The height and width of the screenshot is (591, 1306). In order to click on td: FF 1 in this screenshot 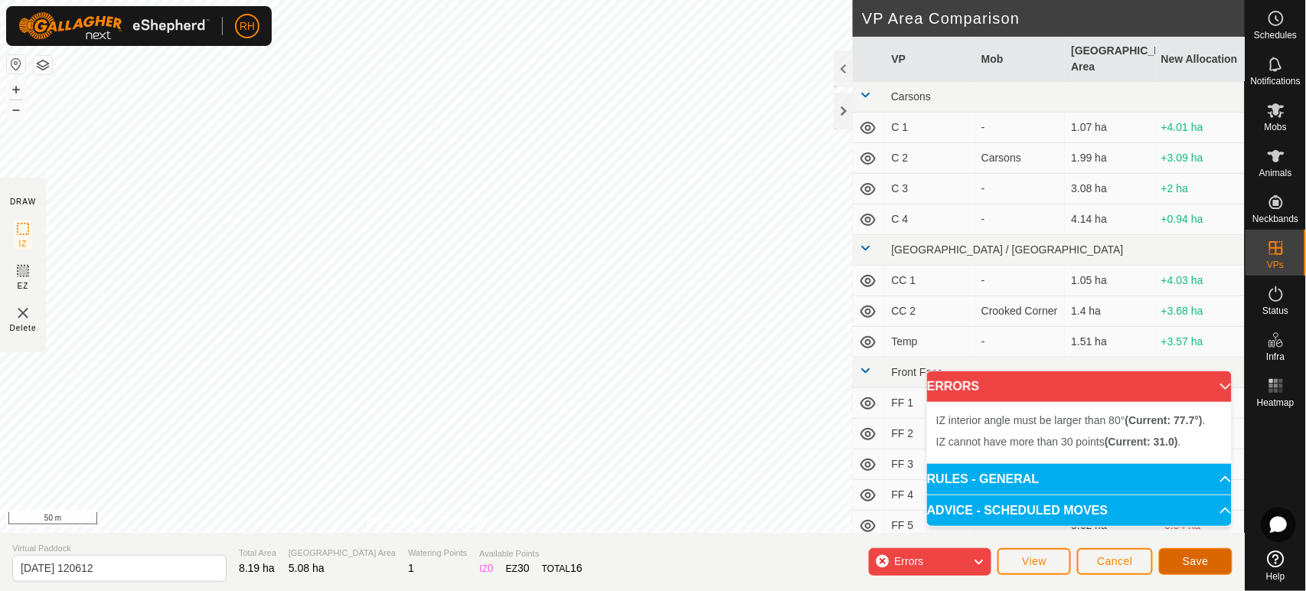, I will do `click(930, 404)`.